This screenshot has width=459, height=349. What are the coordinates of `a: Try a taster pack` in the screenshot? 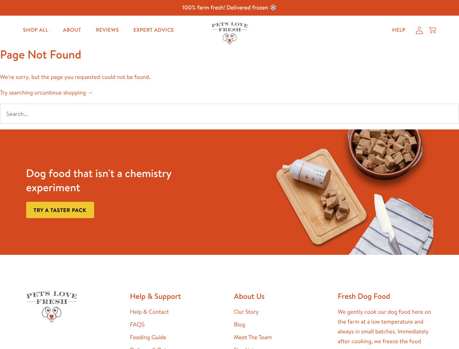 It's located at (60, 210).